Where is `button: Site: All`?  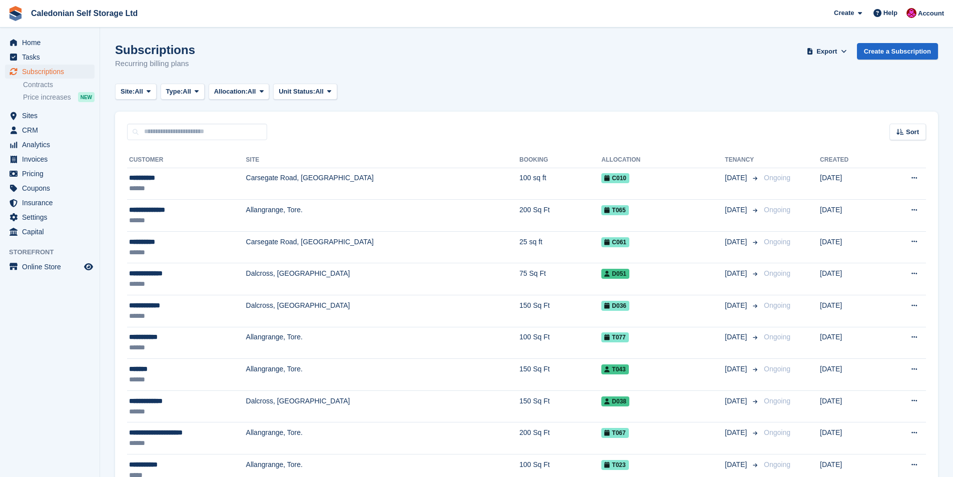
button: Site: All is located at coordinates (136, 92).